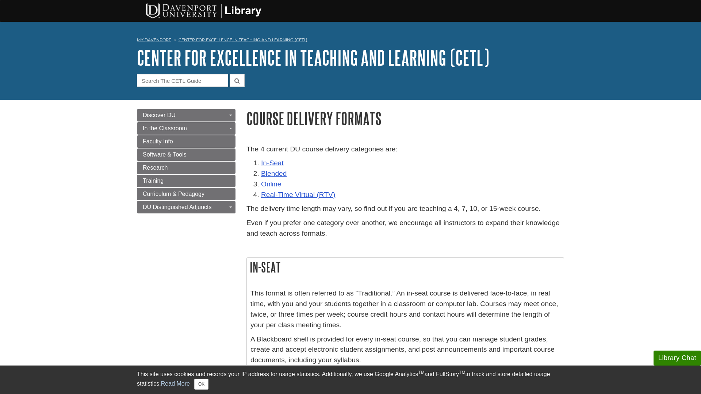  Describe the element at coordinates (186, 207) in the screenshot. I see `a: DU Distinguished Adjuncts` at that location.